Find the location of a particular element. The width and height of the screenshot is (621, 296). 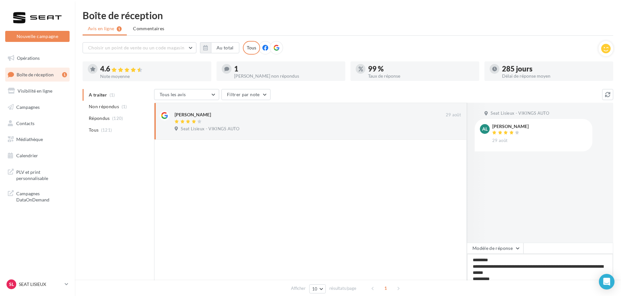

div: Tous is located at coordinates (251, 48).